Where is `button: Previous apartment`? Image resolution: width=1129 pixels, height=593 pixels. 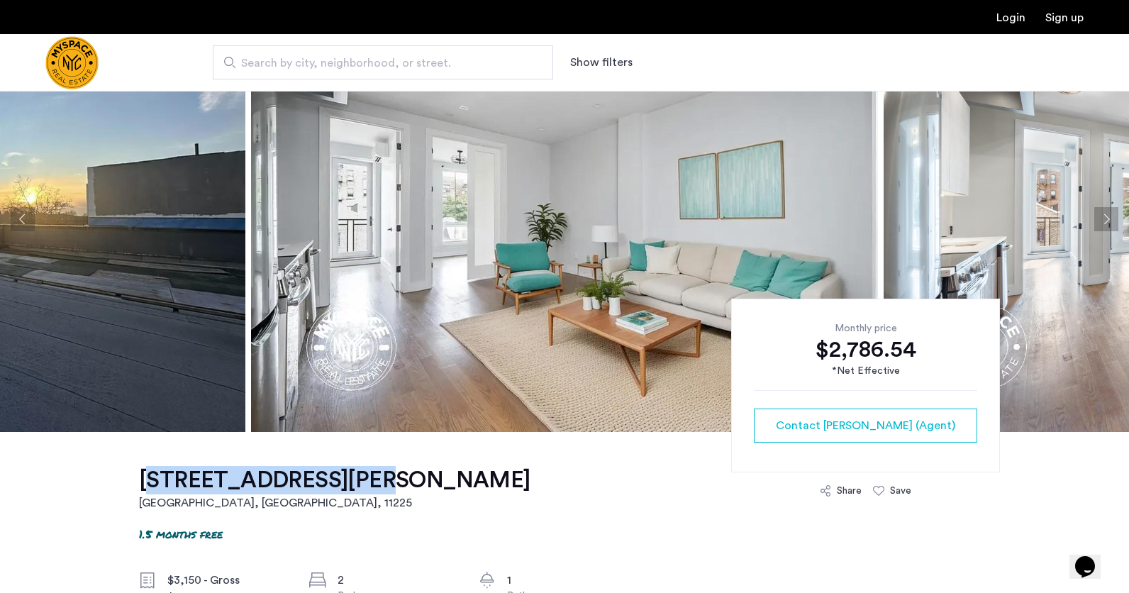 button: Previous apartment is located at coordinates (23, 219).